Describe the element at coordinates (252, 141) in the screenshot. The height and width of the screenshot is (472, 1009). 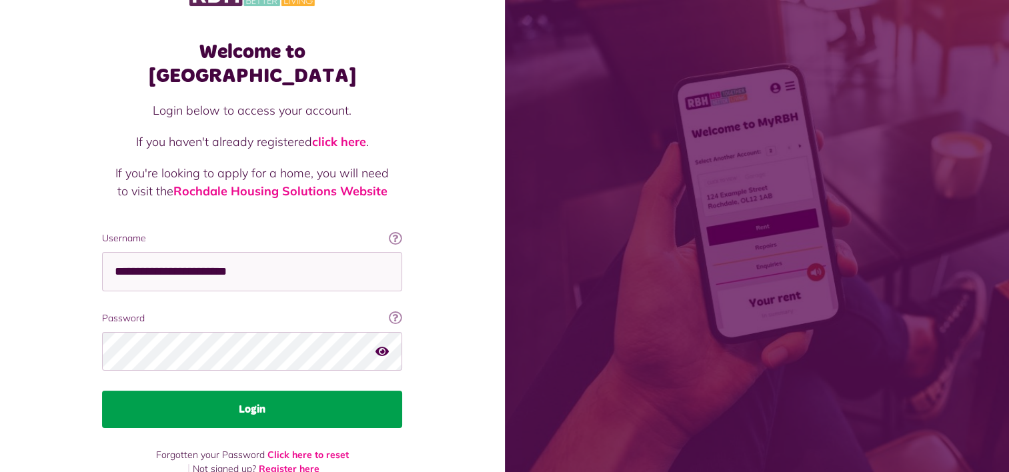
I see `p: If you haven't already registered .` at that location.